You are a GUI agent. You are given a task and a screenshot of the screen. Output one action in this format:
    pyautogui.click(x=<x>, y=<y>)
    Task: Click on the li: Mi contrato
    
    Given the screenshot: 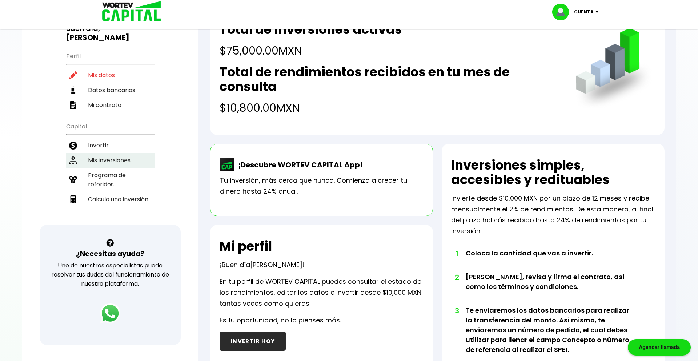 What is the action you would take?
    pyautogui.click(x=110, y=105)
    